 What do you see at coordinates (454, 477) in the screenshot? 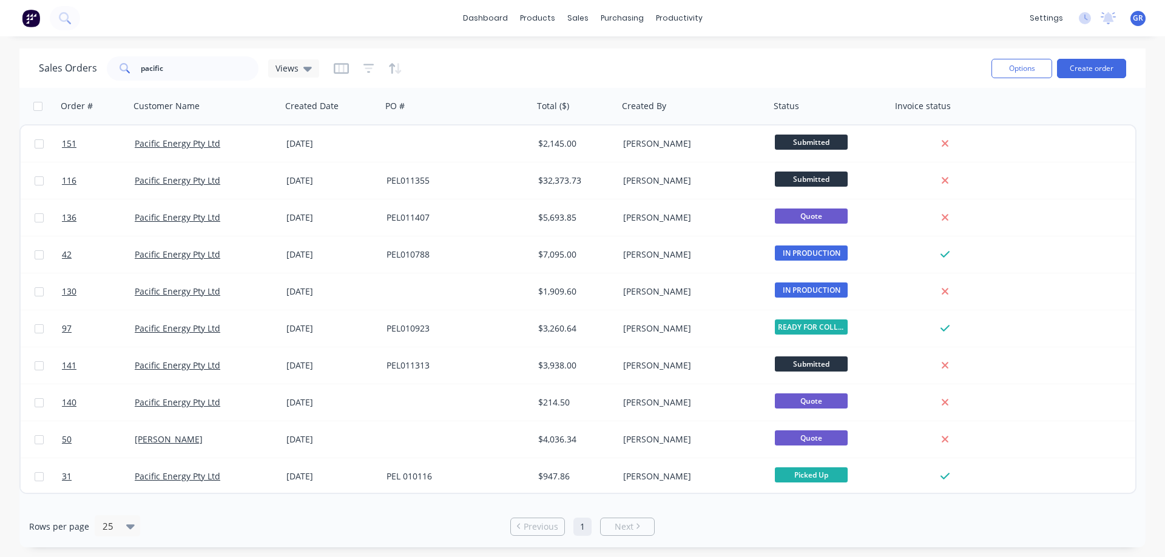
I see `div: PEL 010116` at bounding box center [454, 477].